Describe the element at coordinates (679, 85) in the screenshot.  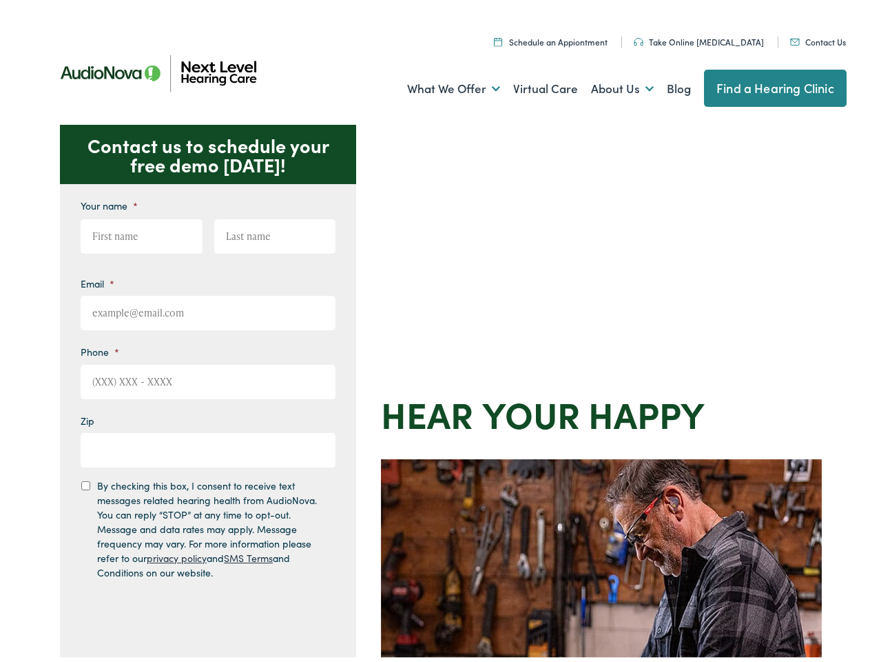
I see `a: Blog` at that location.